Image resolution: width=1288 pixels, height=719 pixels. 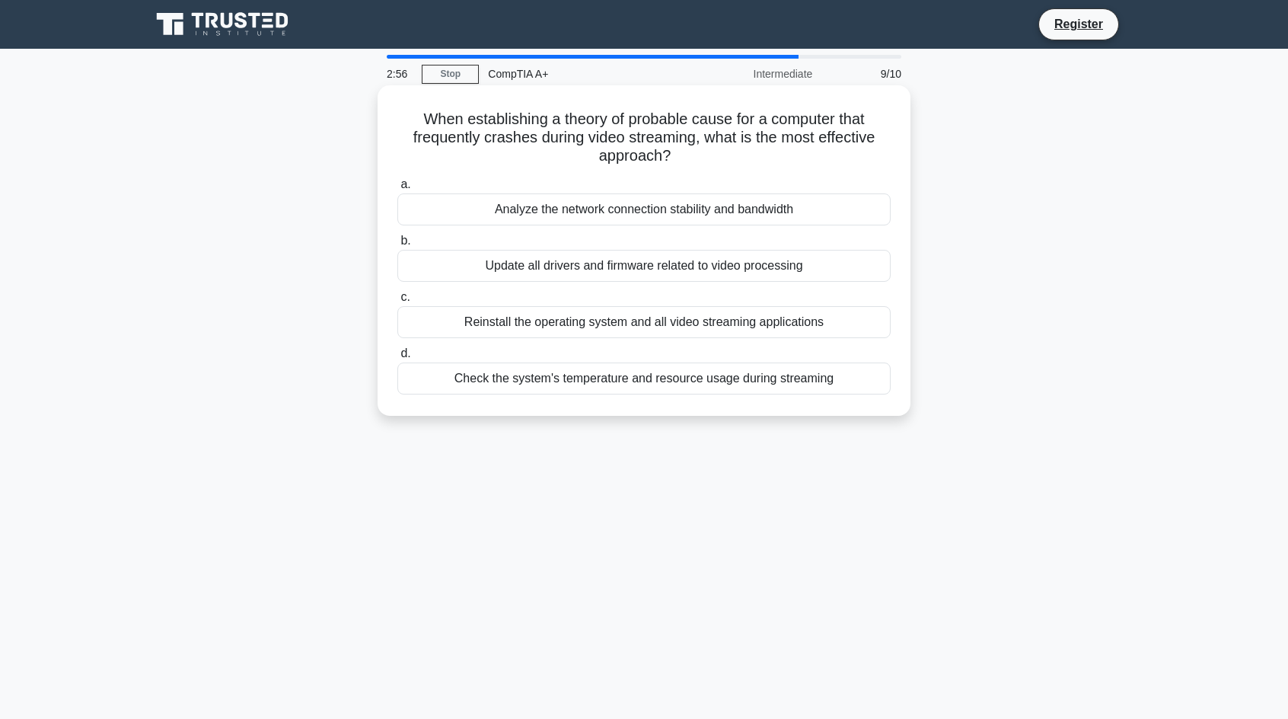 I want to click on span: b., so click(x=405, y=240).